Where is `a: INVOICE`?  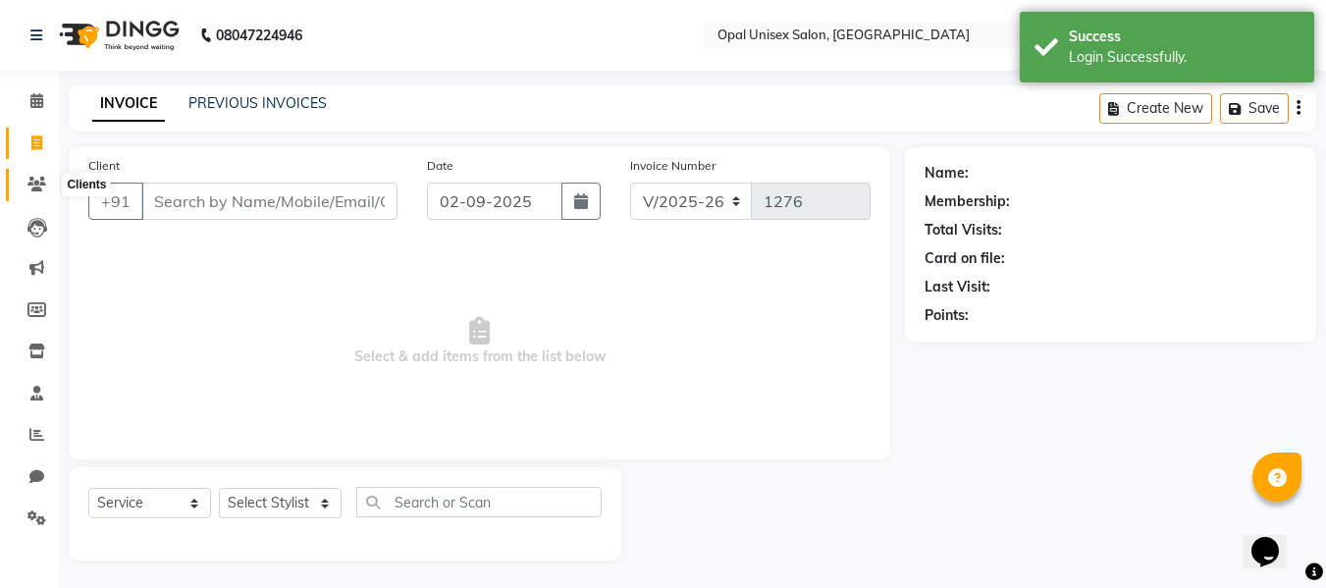 a: INVOICE is located at coordinates (129, 104).